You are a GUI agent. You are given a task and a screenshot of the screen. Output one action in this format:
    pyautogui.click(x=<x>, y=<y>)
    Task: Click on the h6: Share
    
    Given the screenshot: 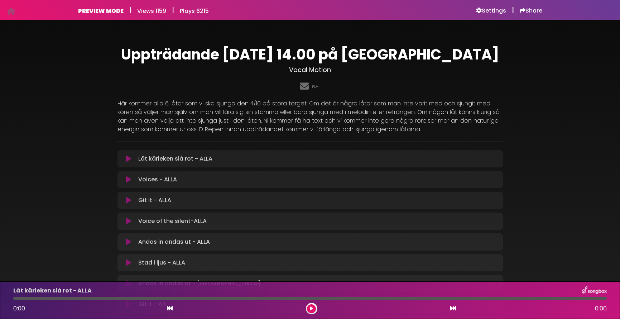 What is the action you would take?
    pyautogui.click(x=531, y=11)
    